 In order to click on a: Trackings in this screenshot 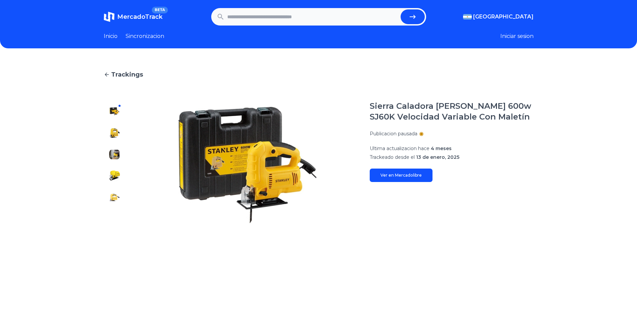, I will do `click(319, 75)`.